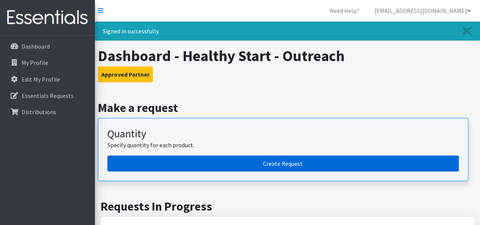 This screenshot has width=480, height=225. What do you see at coordinates (41, 79) in the screenshot?
I see `p: Edit My Profile` at bounding box center [41, 79].